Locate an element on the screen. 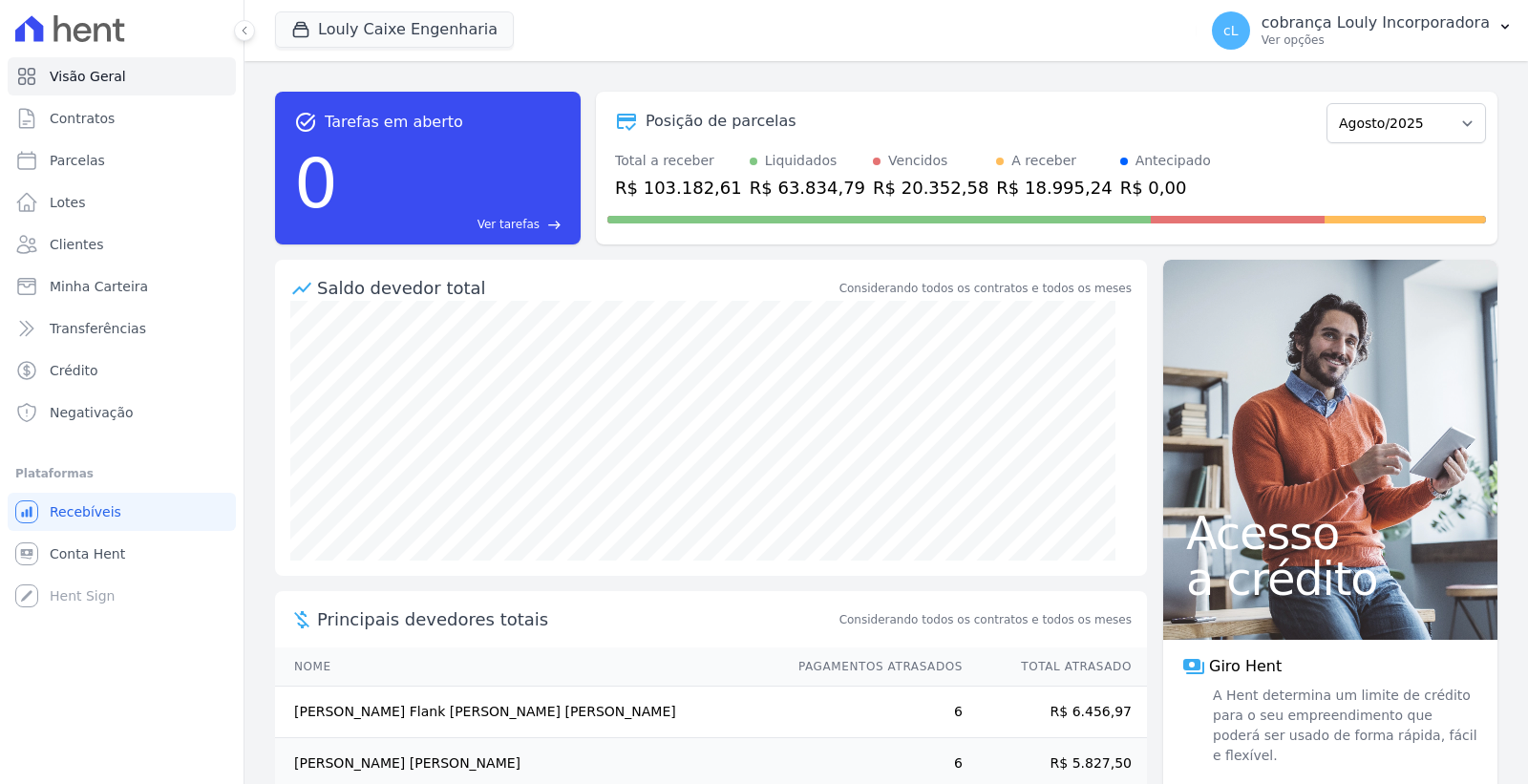 This screenshot has width=1528, height=784. span: Ver tarefas is located at coordinates (508, 224).